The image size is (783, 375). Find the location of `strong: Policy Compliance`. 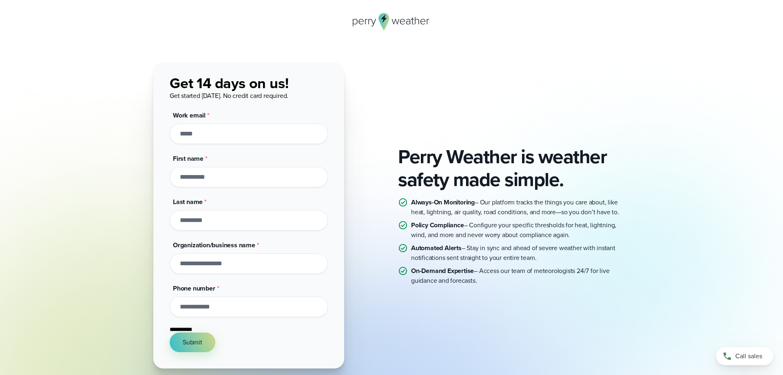

strong: Policy Compliance is located at coordinates (438, 225).